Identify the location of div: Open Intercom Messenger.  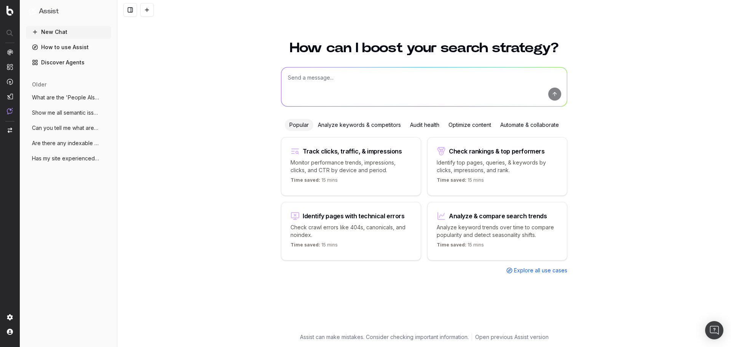
(714, 330).